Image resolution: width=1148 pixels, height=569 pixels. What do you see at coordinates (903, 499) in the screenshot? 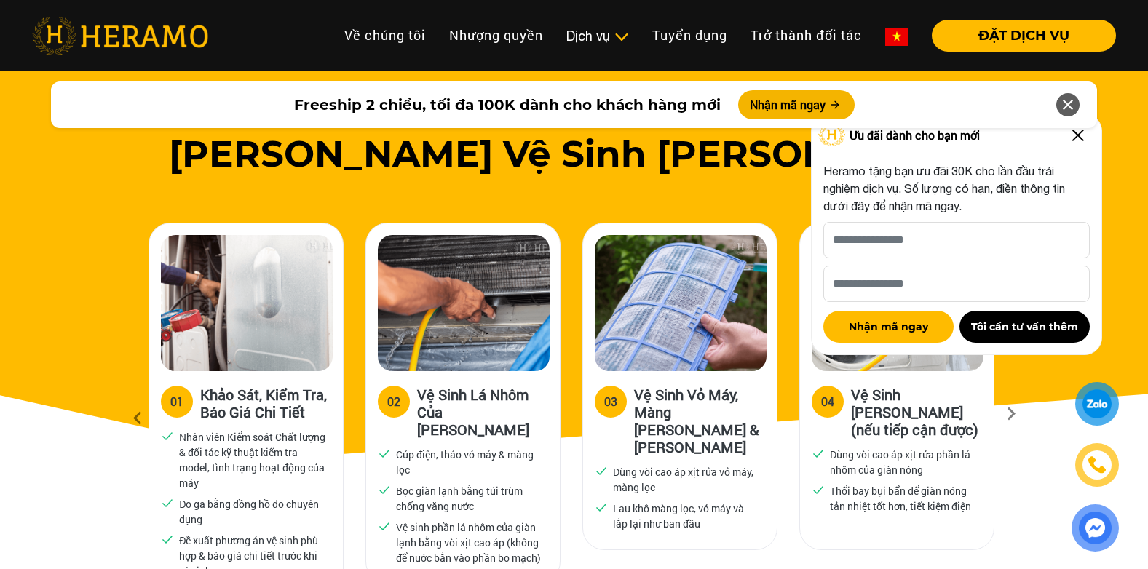
I see `p: Thổi bay bụi bẩn để giàn nóng tản nhiệt tốt hơn, tiết kiệm điện` at bounding box center [903, 499].